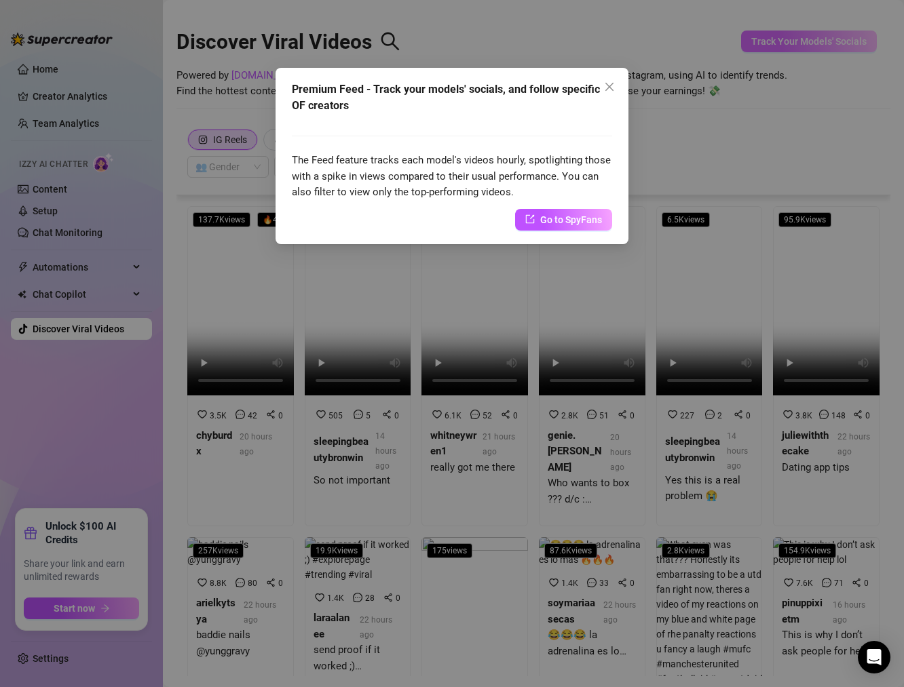  I want to click on span: Close, so click(609, 87).